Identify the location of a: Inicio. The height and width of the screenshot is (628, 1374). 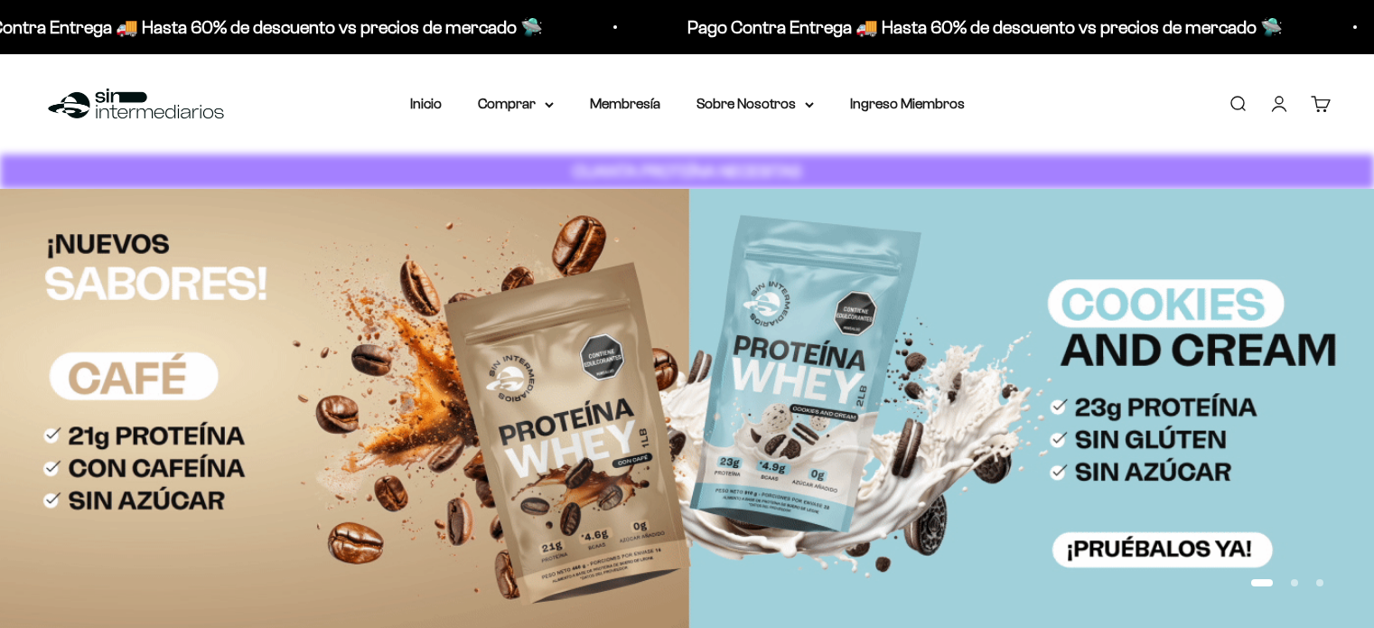
(426, 103).